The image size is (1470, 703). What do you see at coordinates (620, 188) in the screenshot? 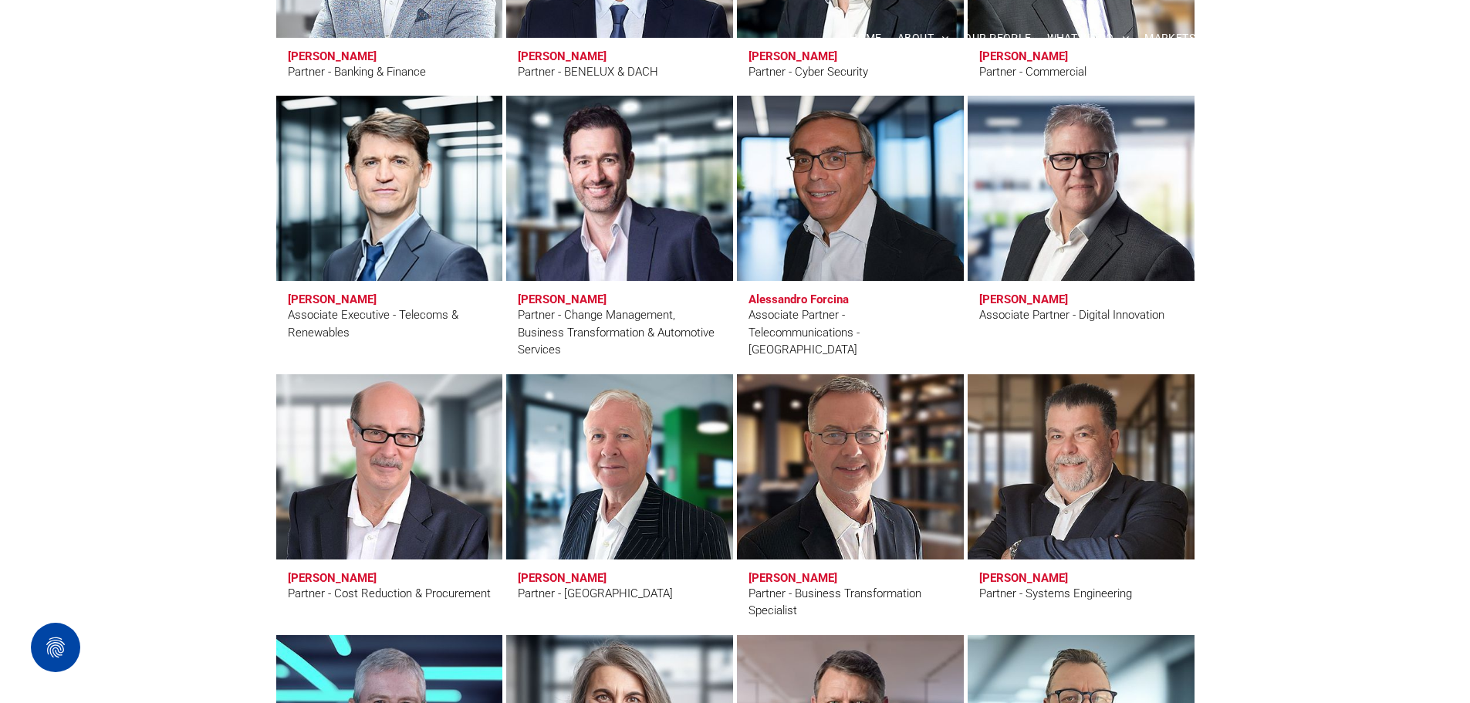
I see `a: Daniel Fitzsimmons | Partner - Change Management` at bounding box center [620, 188].